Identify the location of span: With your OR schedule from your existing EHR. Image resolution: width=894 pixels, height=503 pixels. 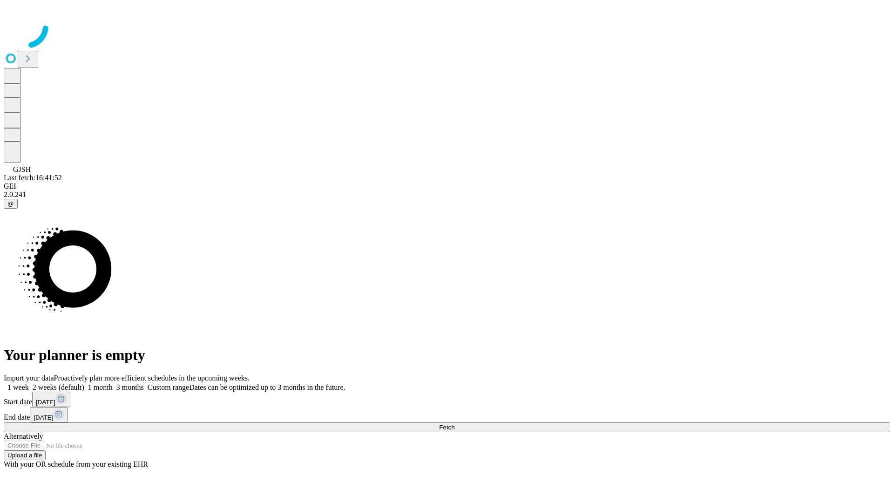
(76, 464).